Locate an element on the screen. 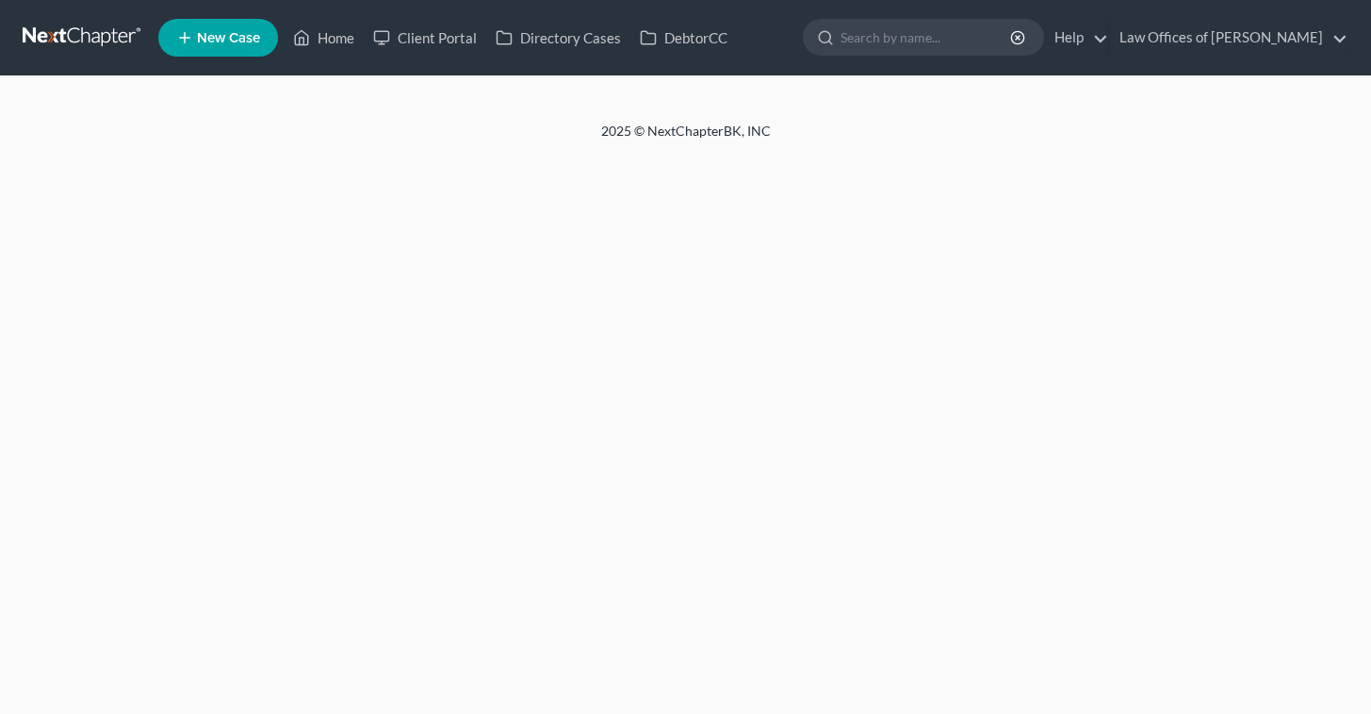  a: Directory Cases is located at coordinates (558, 38).